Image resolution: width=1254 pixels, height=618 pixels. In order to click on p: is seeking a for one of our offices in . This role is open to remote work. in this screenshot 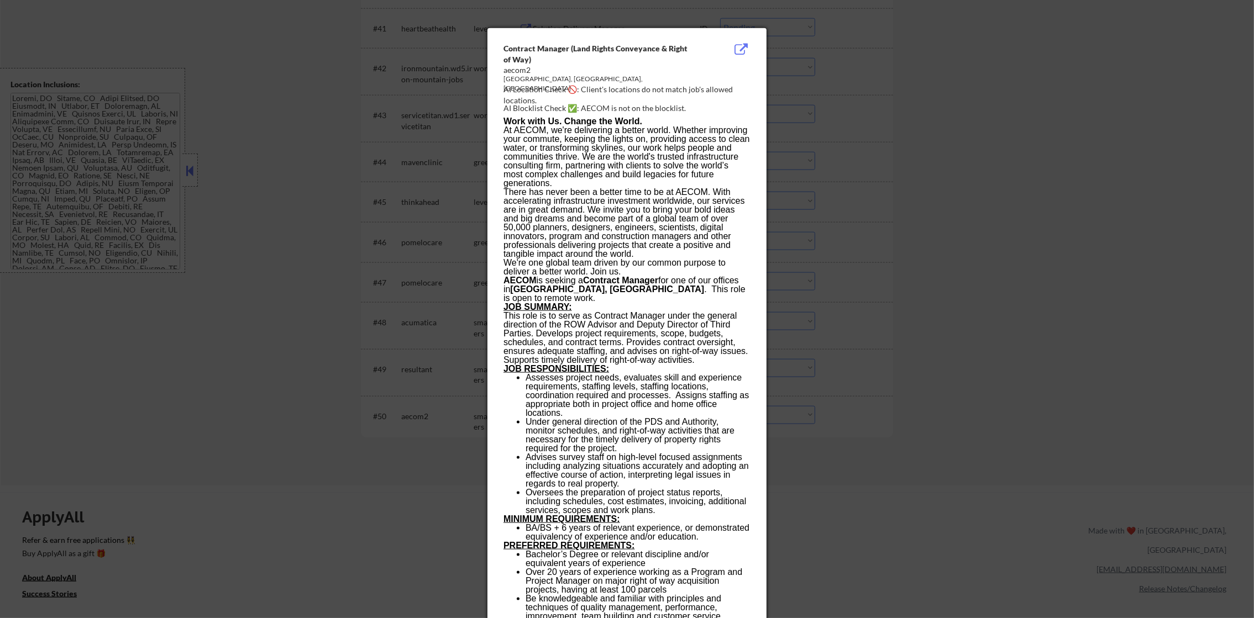, I will do `click(627, 290)`.